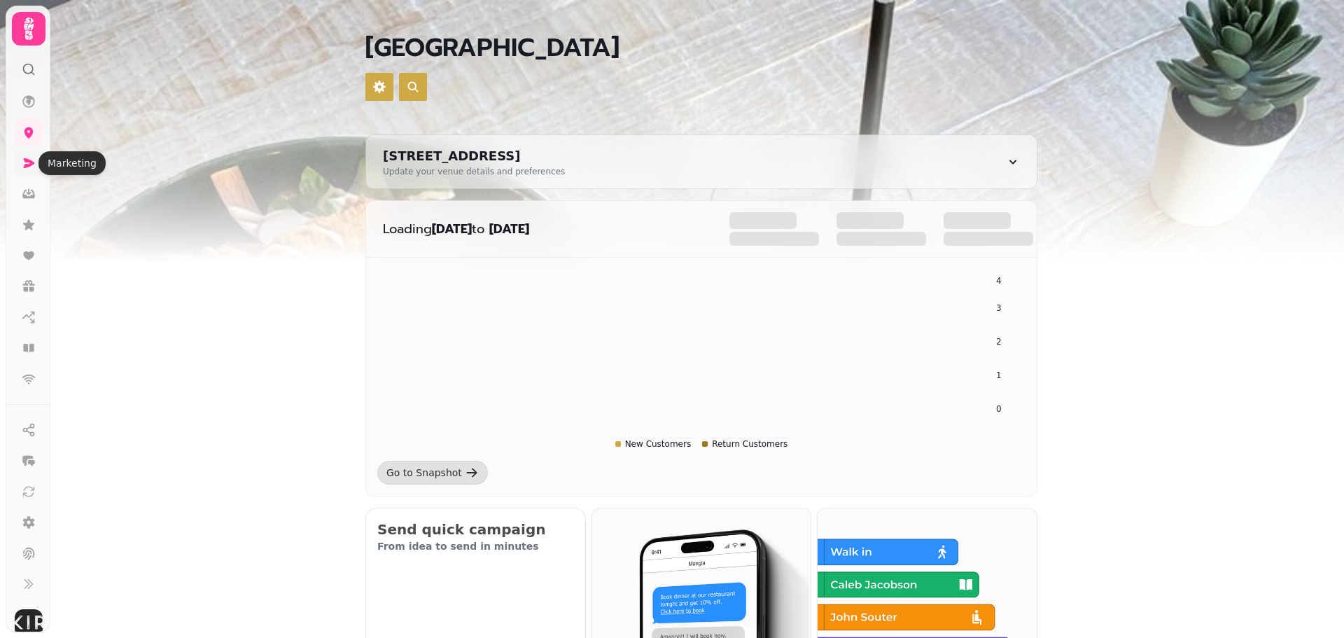 Image resolution: width=1344 pixels, height=638 pixels. I want to click on tspan: 0, so click(999, 409).